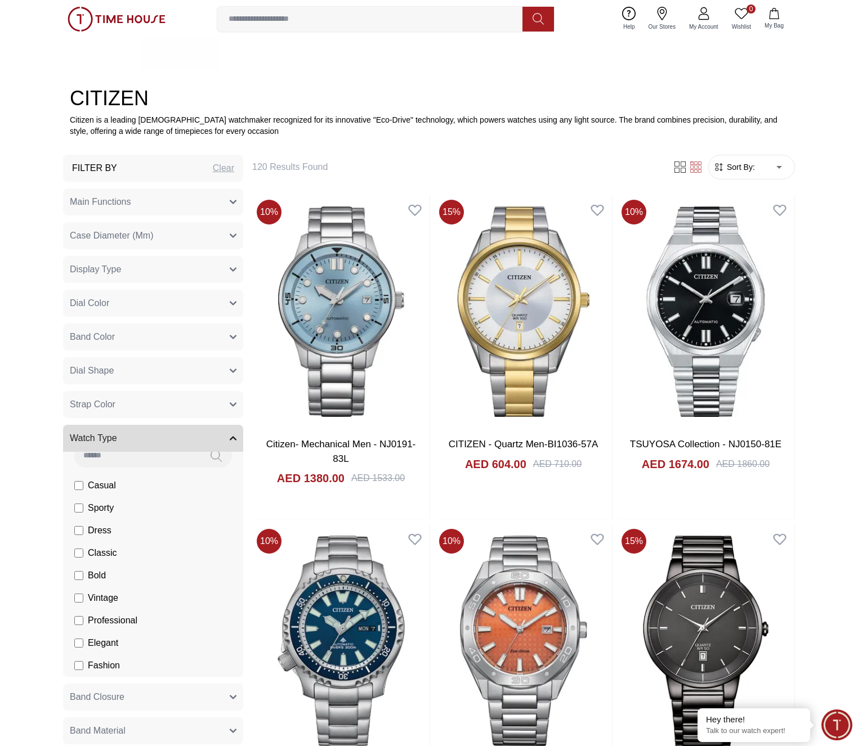 The image size is (858, 746). What do you see at coordinates (79, 531) in the screenshot?
I see `input: Dress` at bounding box center [79, 531].